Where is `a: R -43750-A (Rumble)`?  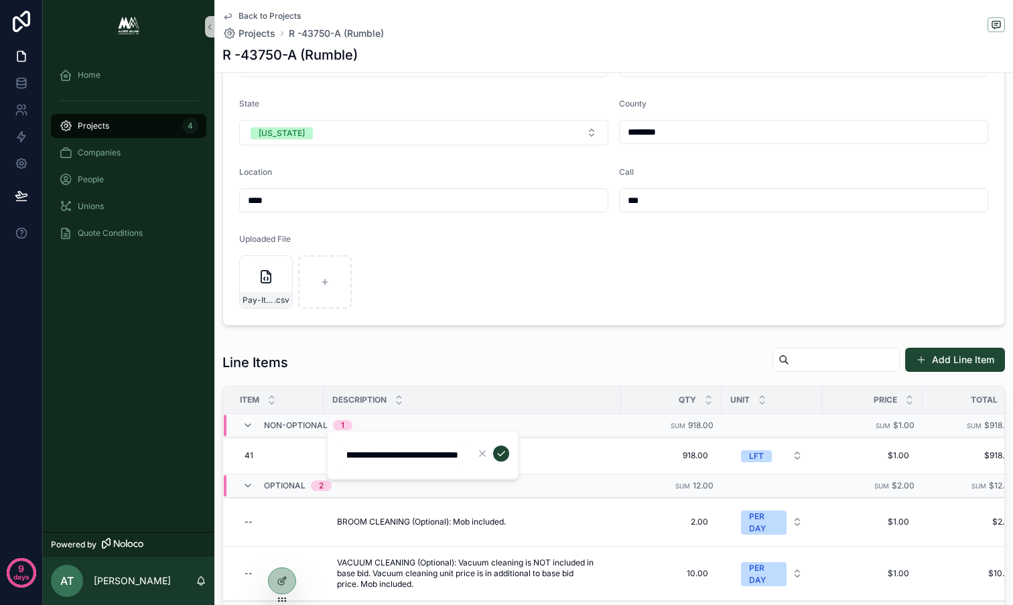 a: R -43750-A (Rumble) is located at coordinates (336, 33).